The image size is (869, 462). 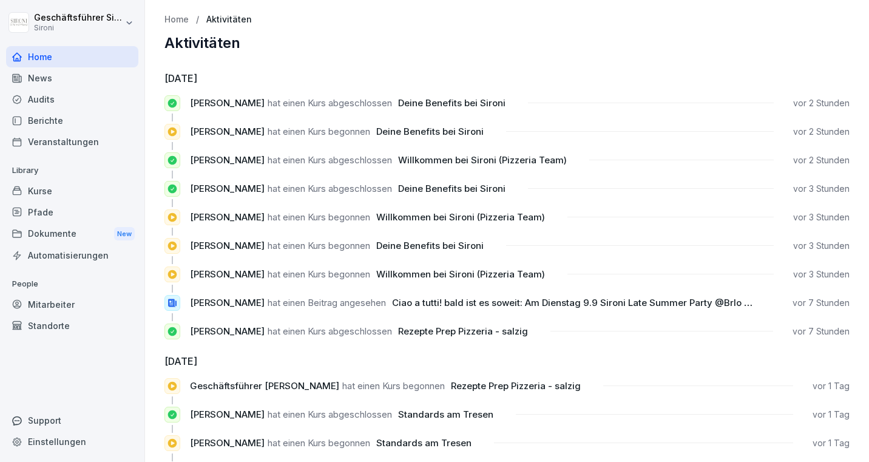 What do you see at coordinates (507, 43) in the screenshot?
I see `h2: Aktivitäten` at bounding box center [507, 43].